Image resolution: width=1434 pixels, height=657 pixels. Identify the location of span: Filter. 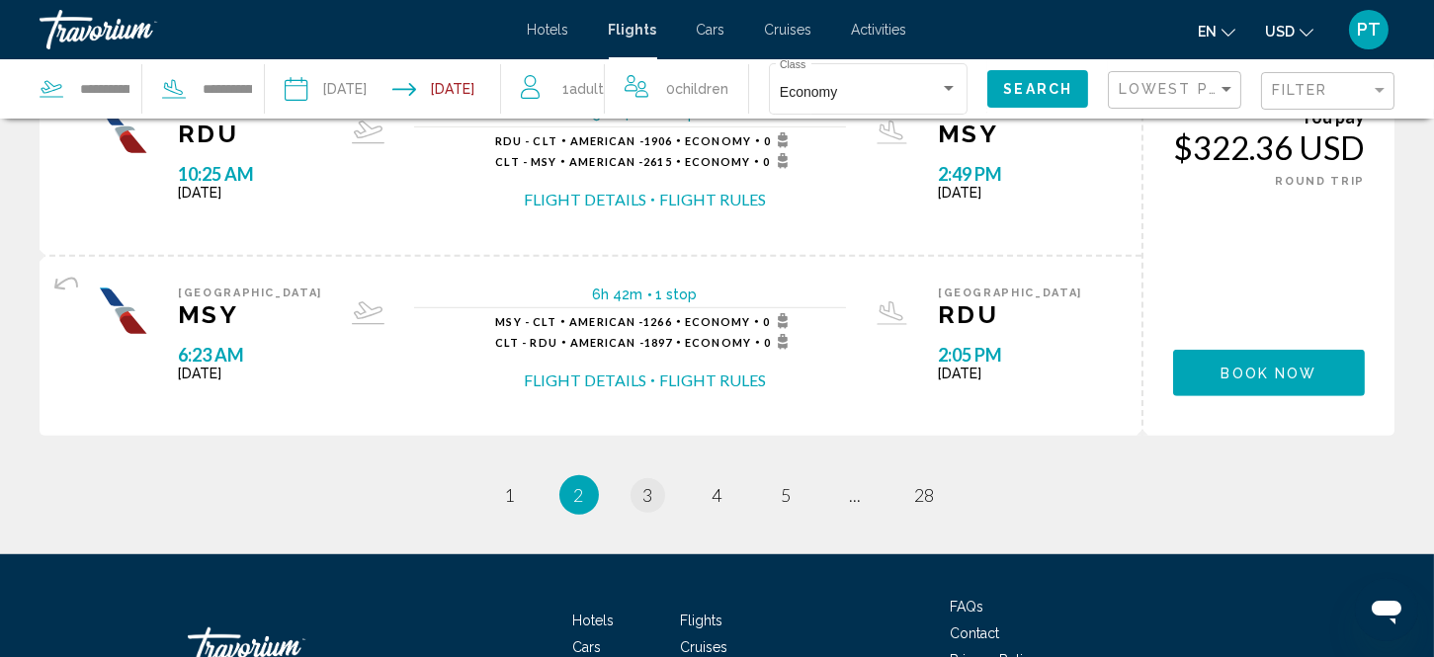
(1299, 90).